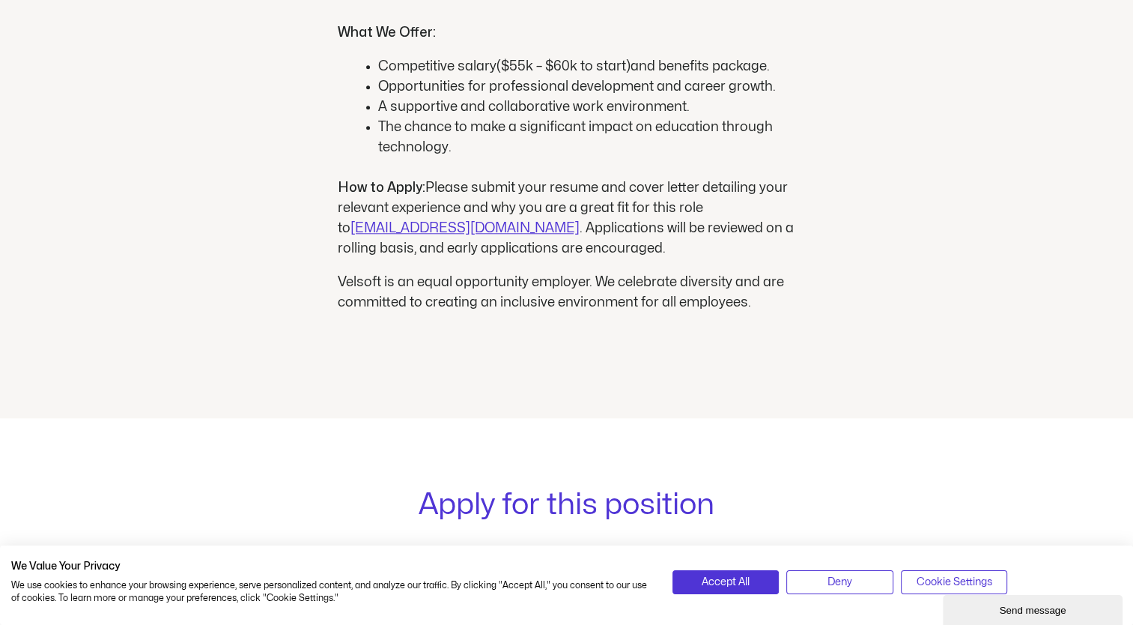  Describe the element at coordinates (839, 582) in the screenshot. I see `span: Deny` at that location.